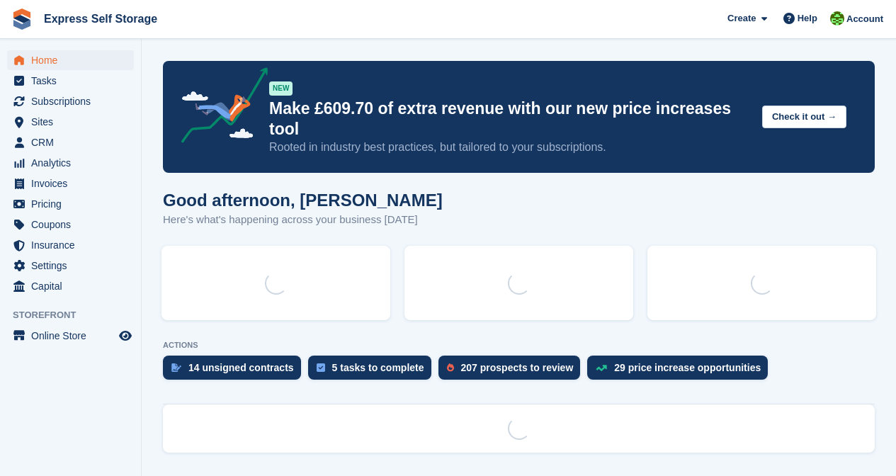 The height and width of the screenshot is (476, 896). Describe the element at coordinates (681, 371) in the screenshot. I see `a: 29 price increase opportunities` at that location.